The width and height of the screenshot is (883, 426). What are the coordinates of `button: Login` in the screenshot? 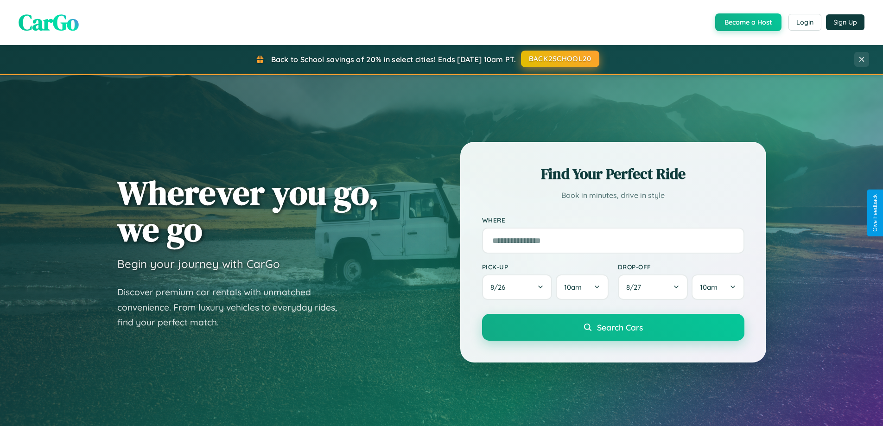 It's located at (805, 22).